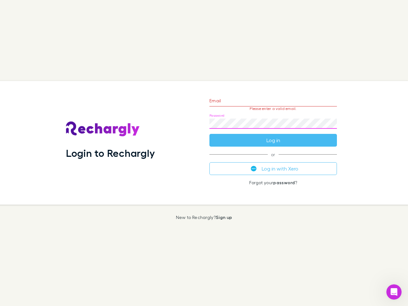 This screenshot has height=306, width=408. What do you see at coordinates (273, 169) in the screenshot?
I see `button: Log in with Xero` at bounding box center [273, 169].